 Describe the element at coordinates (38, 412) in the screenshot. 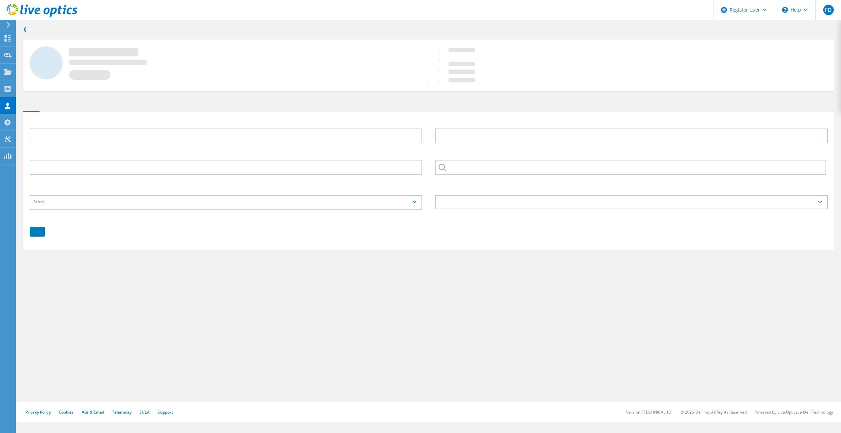

I see `a: Privacy Policy` at that location.